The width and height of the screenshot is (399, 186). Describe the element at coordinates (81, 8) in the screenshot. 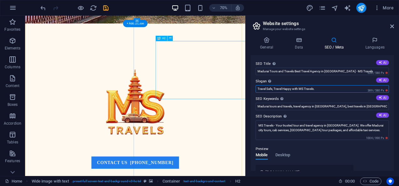

I see `button: Click here to leave preview mode and continue editing` at that location.